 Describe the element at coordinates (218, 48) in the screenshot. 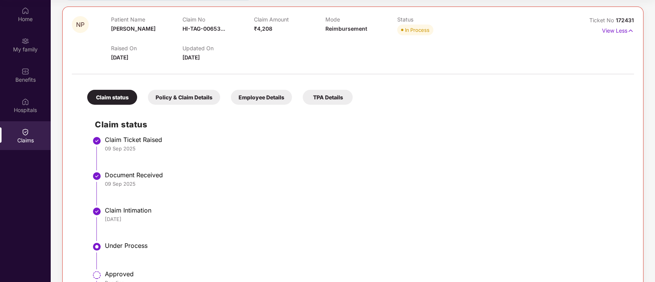

I see `p: Updated On` at that location.